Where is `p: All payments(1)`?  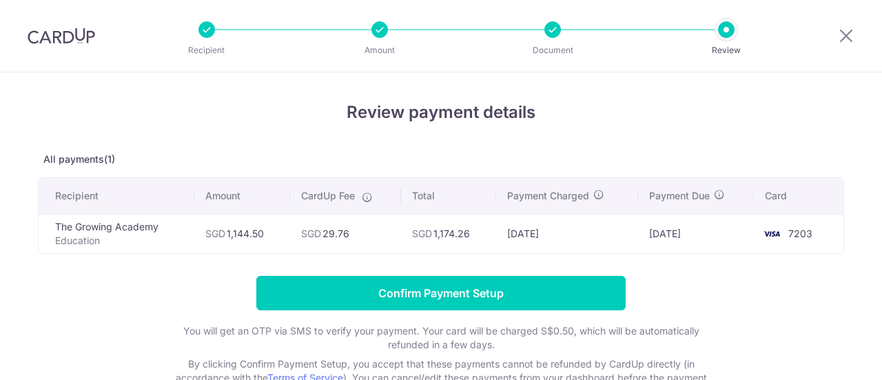
p: All payments(1) is located at coordinates (441, 159).